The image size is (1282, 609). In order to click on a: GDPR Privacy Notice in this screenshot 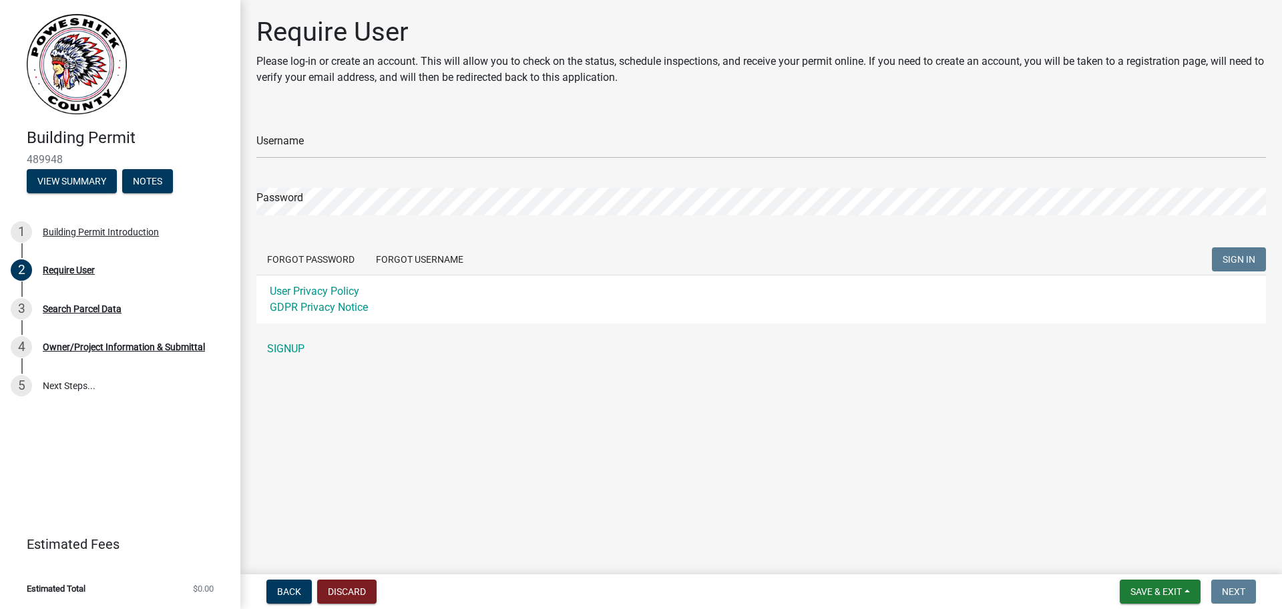, I will do `click(319, 307)`.